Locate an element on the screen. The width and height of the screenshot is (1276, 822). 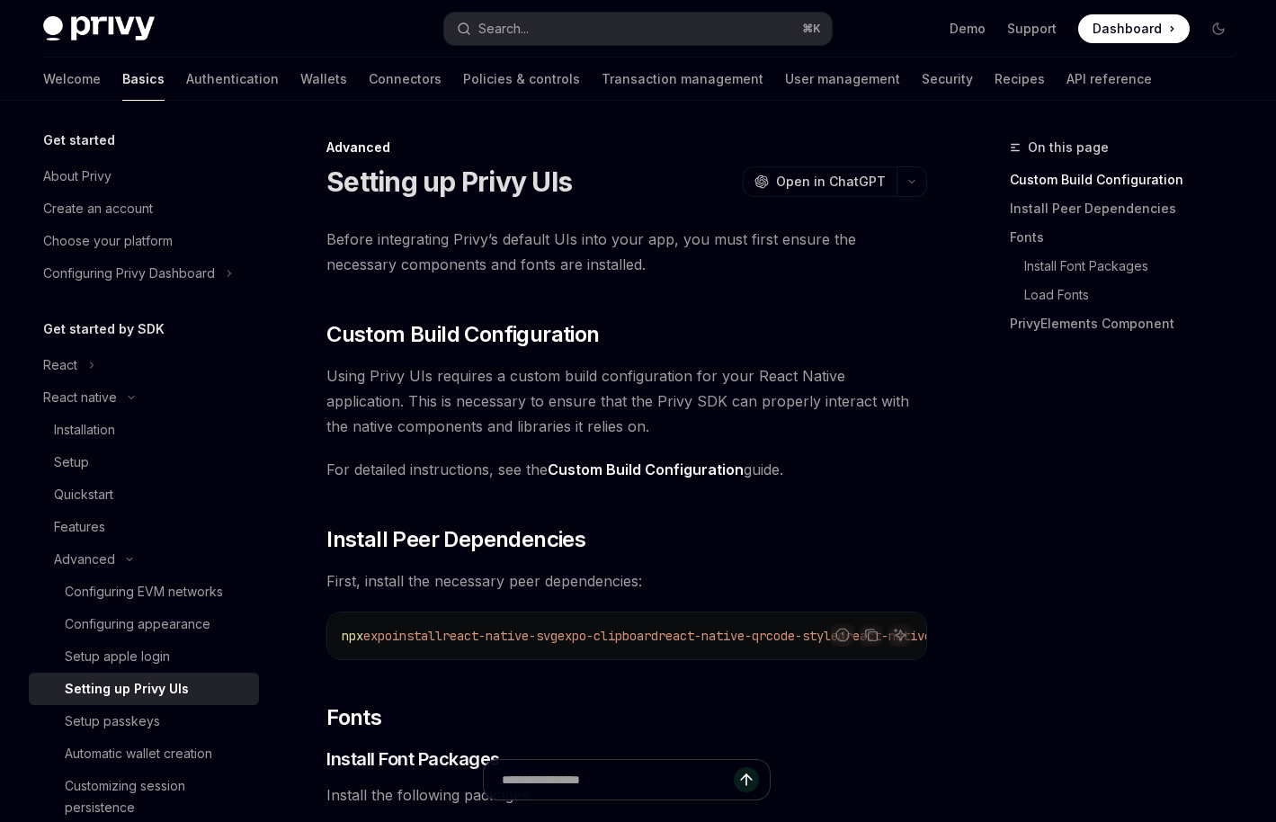
span: Dashboard is located at coordinates (1127, 29).